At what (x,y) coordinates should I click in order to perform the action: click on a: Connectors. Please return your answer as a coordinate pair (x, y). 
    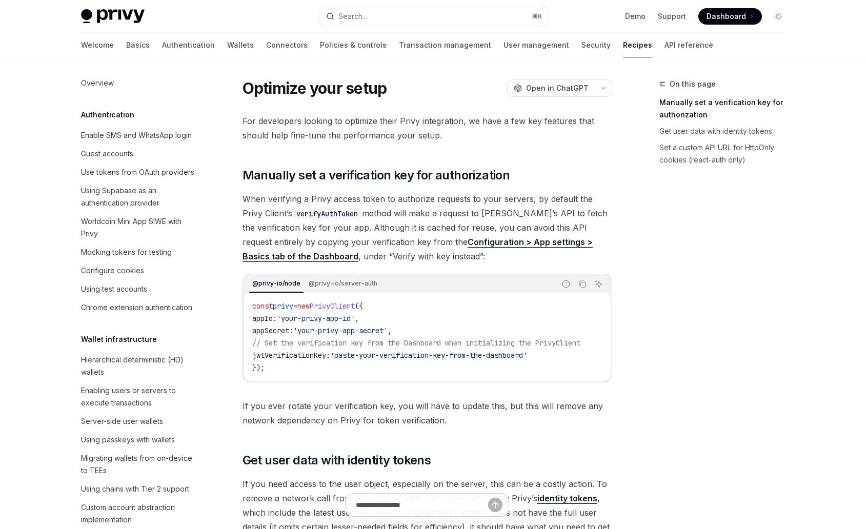
    Looking at the image, I should click on (287, 45).